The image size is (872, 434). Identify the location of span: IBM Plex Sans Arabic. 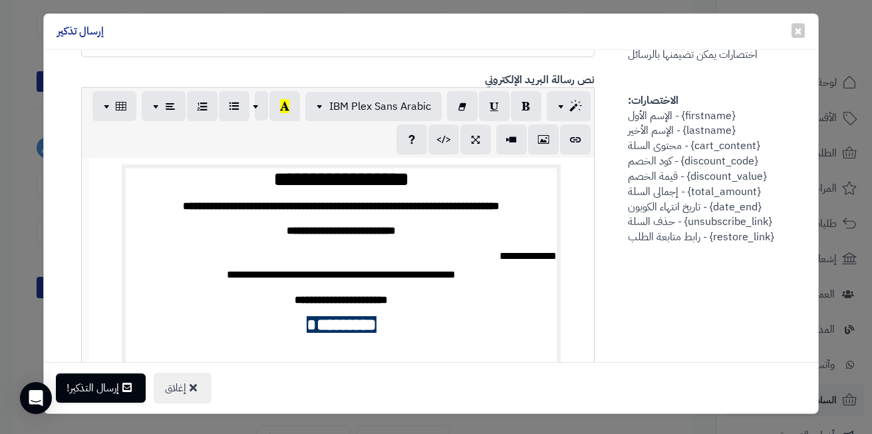
(380, 106).